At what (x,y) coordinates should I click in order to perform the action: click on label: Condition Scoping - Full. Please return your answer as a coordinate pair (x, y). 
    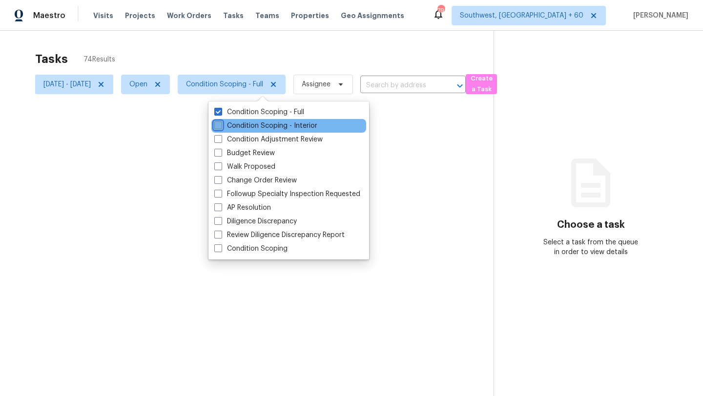
    Looking at the image, I should click on (259, 112).